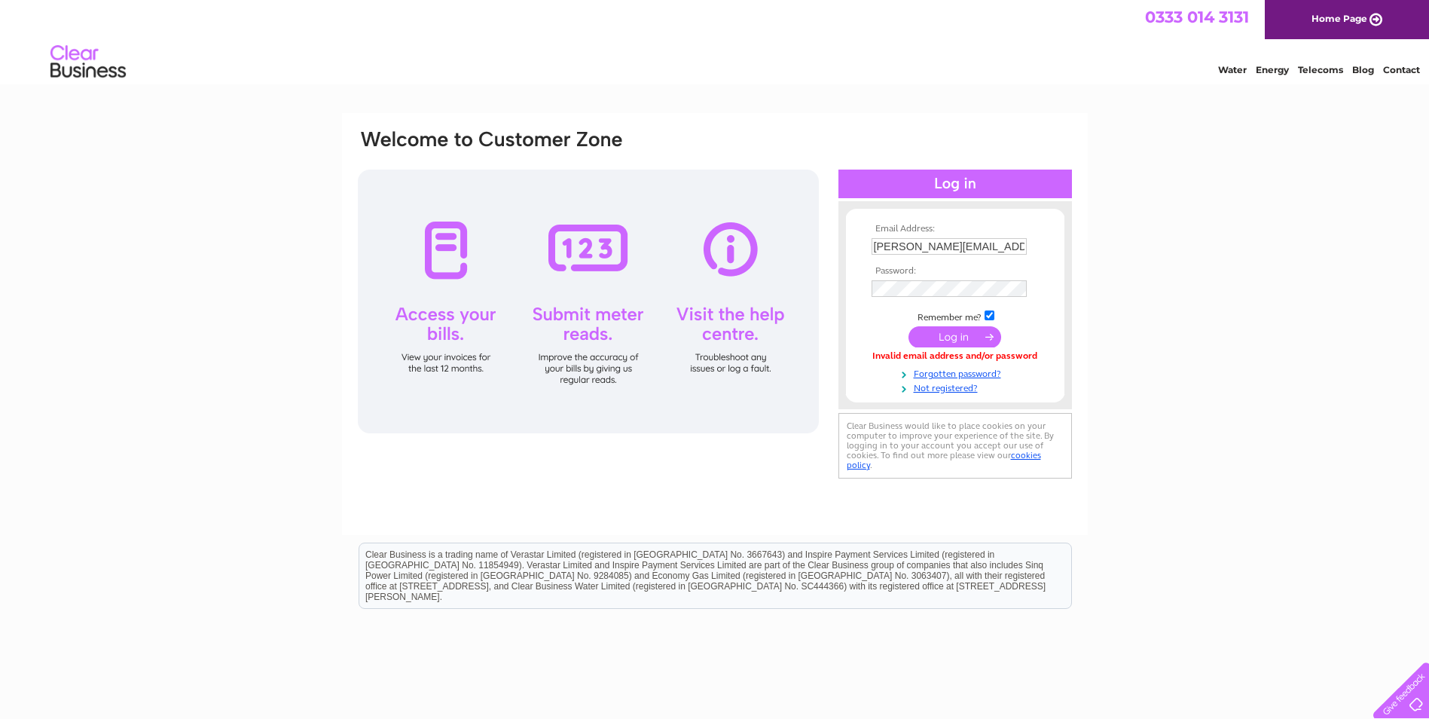 The image size is (1429, 719). Describe the element at coordinates (1233, 69) in the screenshot. I see `a: Water` at that location.